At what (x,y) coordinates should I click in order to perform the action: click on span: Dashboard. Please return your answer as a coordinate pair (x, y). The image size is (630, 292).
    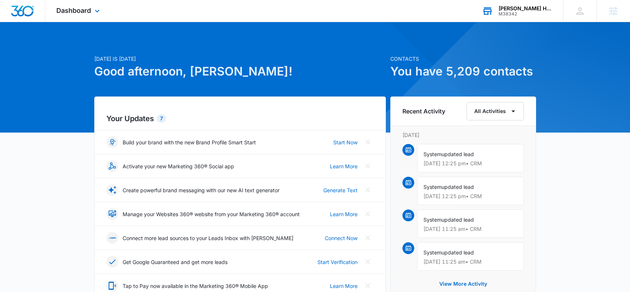
    Looking at the image, I should click on (74, 10).